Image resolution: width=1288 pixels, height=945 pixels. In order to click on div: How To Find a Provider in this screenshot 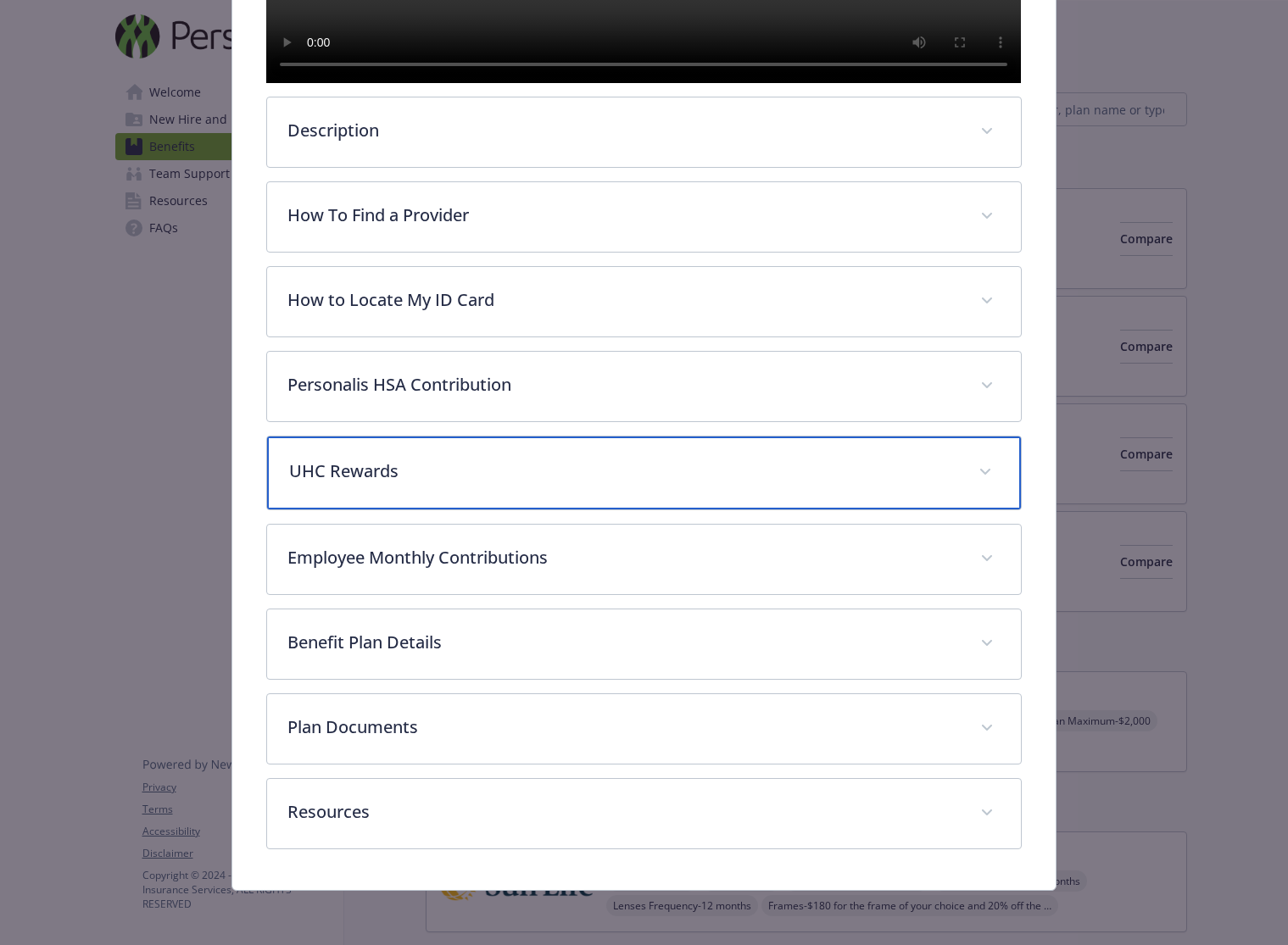, I will do `click(644, 217)`.